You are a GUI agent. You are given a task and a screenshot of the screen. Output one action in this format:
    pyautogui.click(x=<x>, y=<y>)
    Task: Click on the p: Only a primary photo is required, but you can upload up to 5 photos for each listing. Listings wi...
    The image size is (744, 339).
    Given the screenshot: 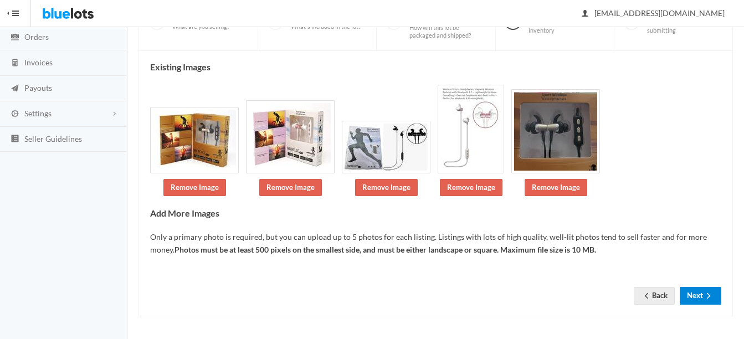 What is the action you would take?
    pyautogui.click(x=436, y=243)
    